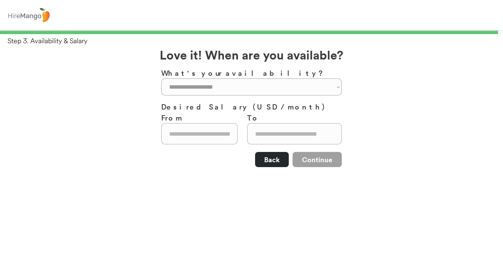  I want to click on button: Back, so click(272, 159).